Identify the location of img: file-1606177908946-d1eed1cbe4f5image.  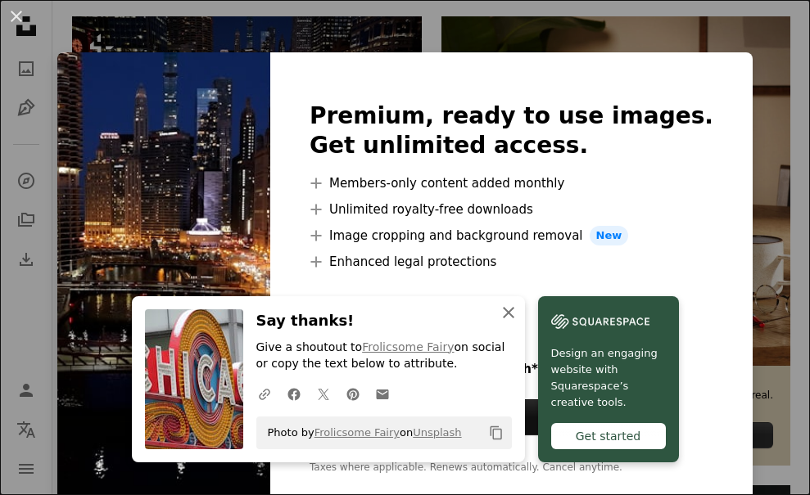
(600, 322).